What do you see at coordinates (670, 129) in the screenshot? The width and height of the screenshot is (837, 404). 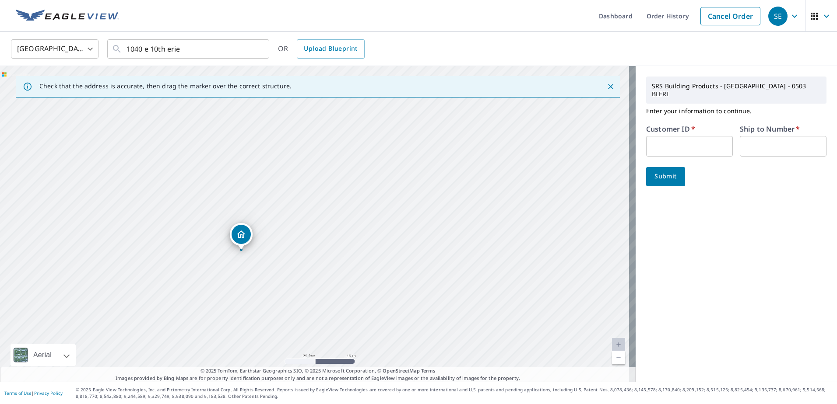 I see `label: Customer ID` at bounding box center [670, 129].